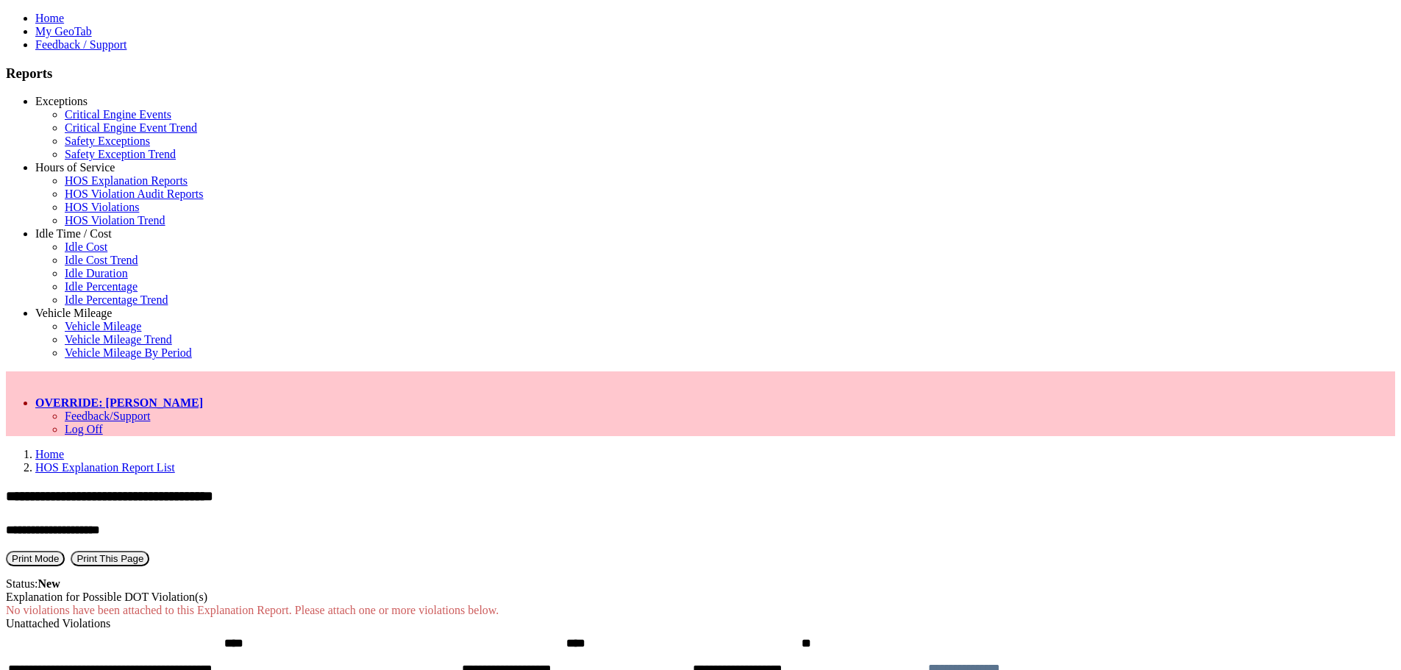  What do you see at coordinates (700, 624) in the screenshot?
I see `div: Unattached Violations` at bounding box center [700, 624].